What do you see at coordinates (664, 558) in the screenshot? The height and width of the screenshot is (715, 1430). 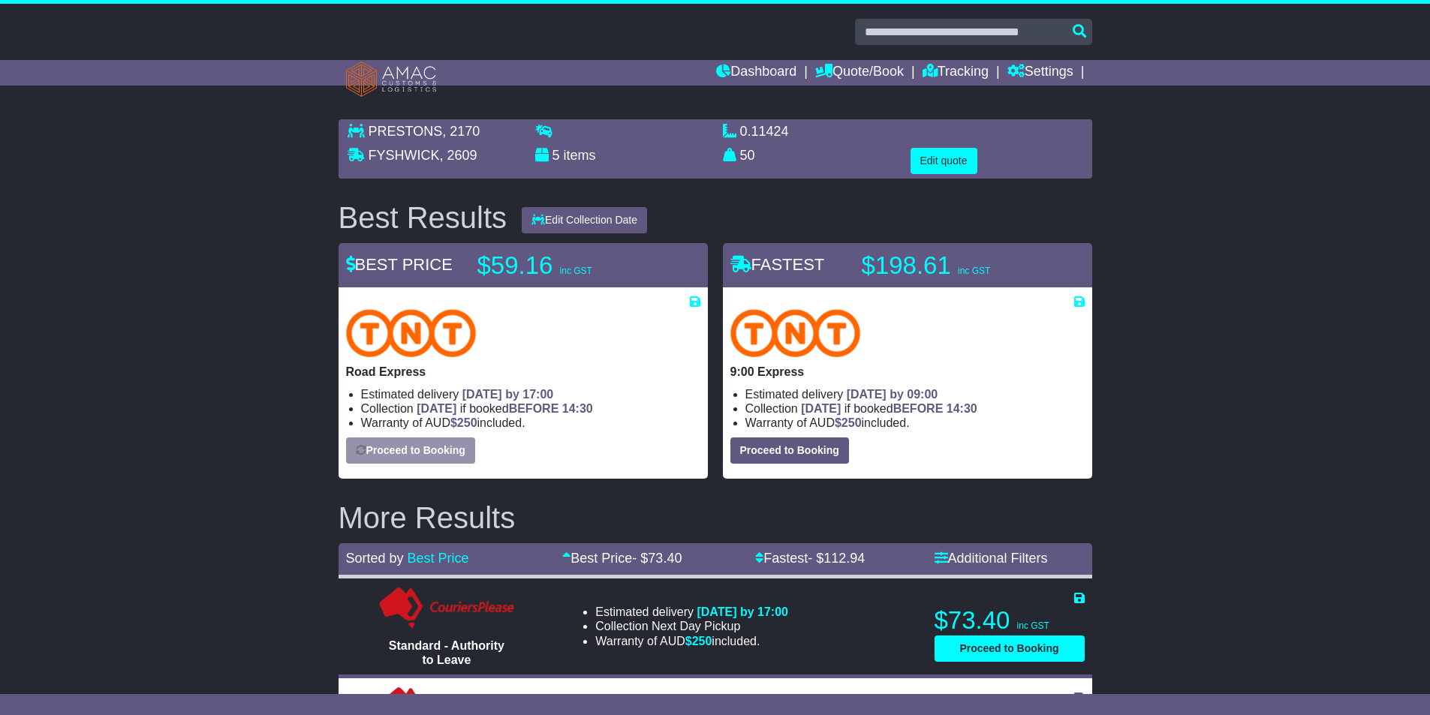 I see `span: 73.40` at bounding box center [664, 558].